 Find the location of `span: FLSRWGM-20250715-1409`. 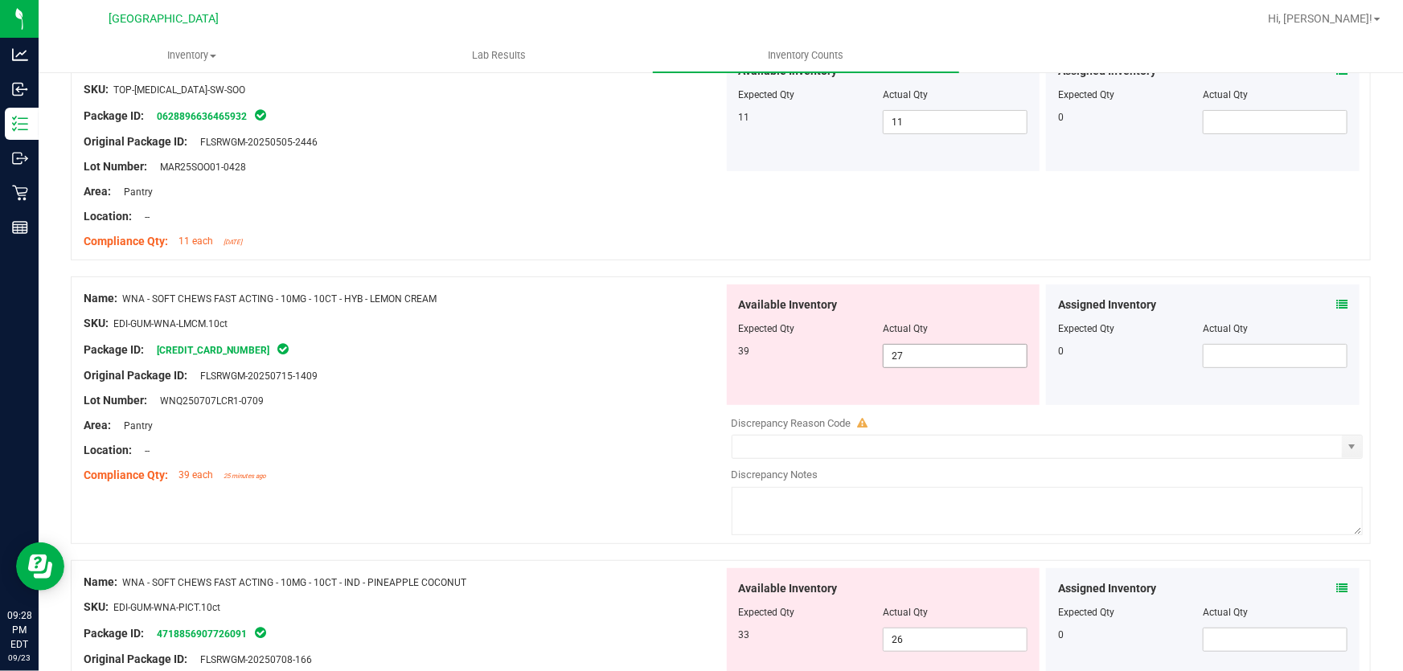

span: FLSRWGM-20250715-1409 is located at coordinates (255, 376).